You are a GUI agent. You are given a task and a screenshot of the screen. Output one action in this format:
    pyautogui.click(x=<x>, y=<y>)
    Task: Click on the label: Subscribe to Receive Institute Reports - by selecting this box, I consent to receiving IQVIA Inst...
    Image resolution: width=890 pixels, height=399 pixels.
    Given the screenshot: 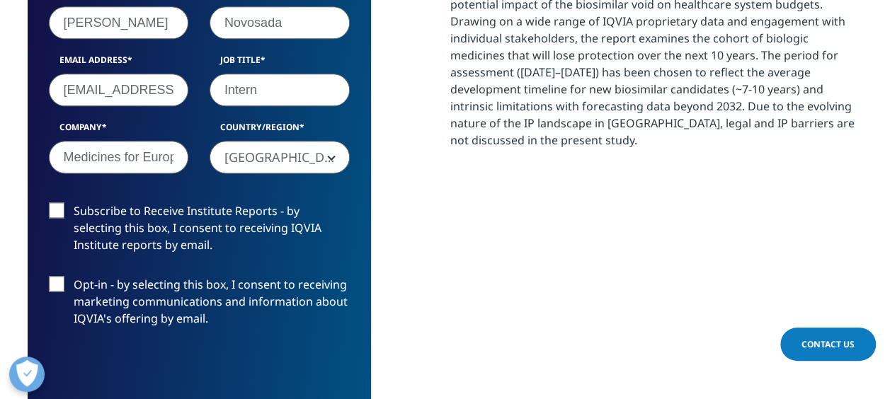 What is the action you would take?
    pyautogui.click(x=199, y=232)
    